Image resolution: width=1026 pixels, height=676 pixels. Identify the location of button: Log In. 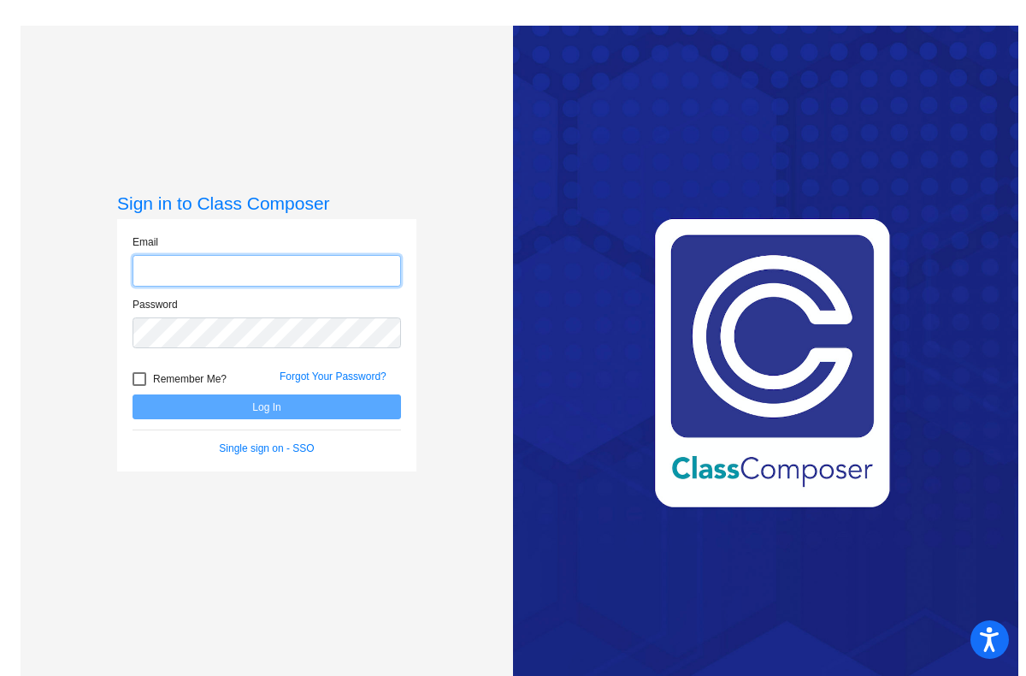
(267, 406).